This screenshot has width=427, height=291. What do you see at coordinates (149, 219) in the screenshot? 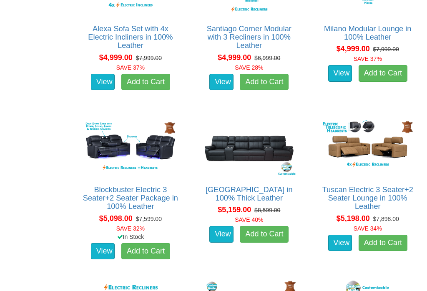
I see `del: $7,599.00` at bounding box center [149, 219].